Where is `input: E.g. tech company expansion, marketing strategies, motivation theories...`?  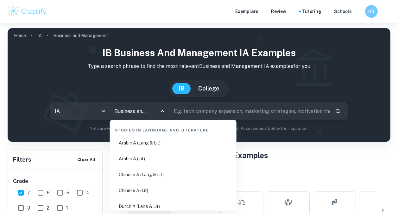 input: E.g. tech company expansion, marketing strategies, motivation theories... is located at coordinates (250, 111).